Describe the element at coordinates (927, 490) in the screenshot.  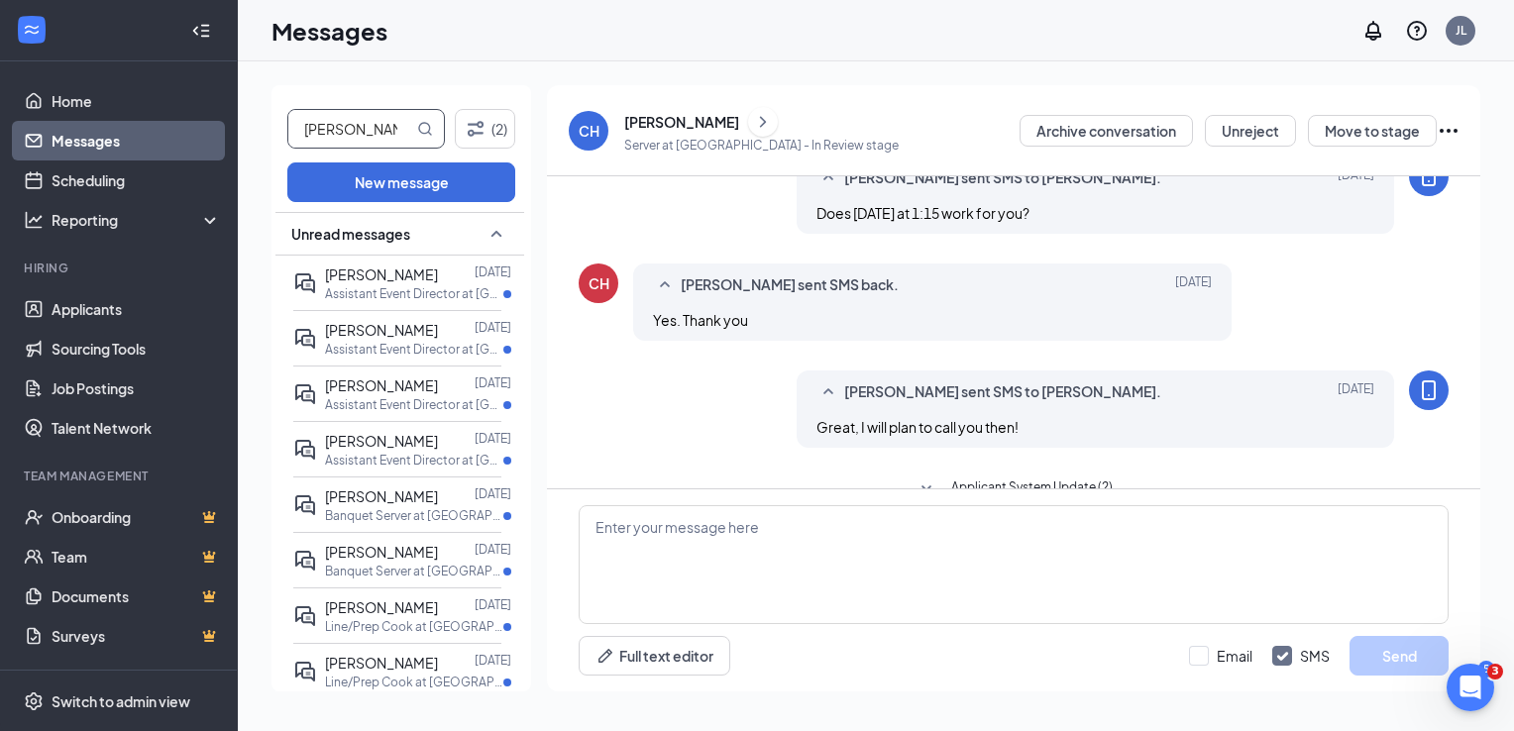
I see `svg: SmallChevronDown` at that location.